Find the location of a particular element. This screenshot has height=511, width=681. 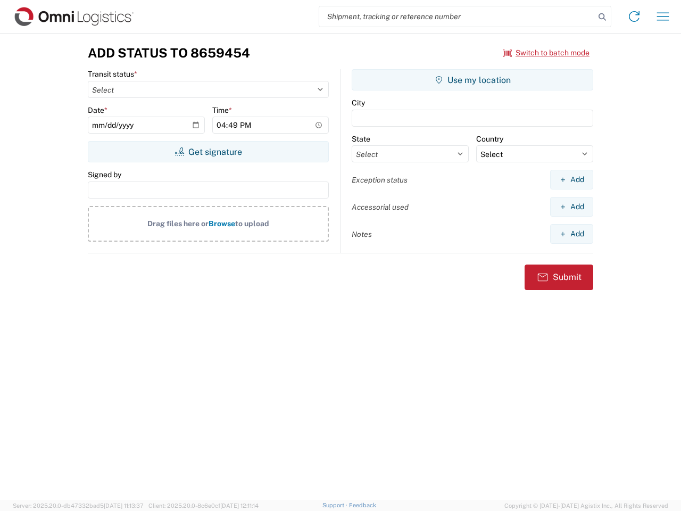

label: State is located at coordinates (361, 139).